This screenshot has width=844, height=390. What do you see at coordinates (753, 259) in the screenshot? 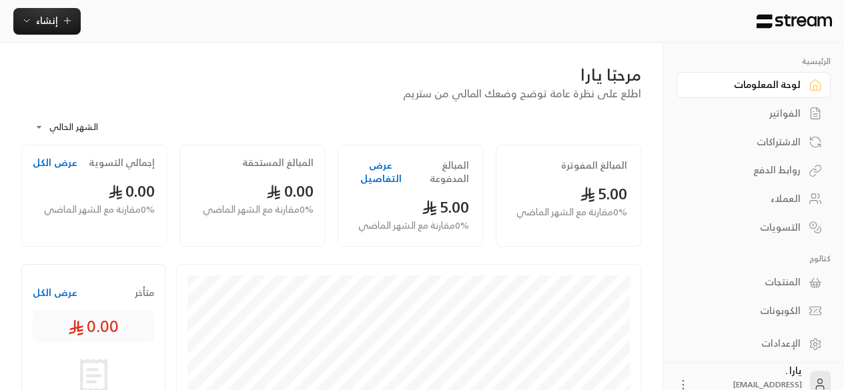
I see `p: كتالوج` at bounding box center [753, 259].